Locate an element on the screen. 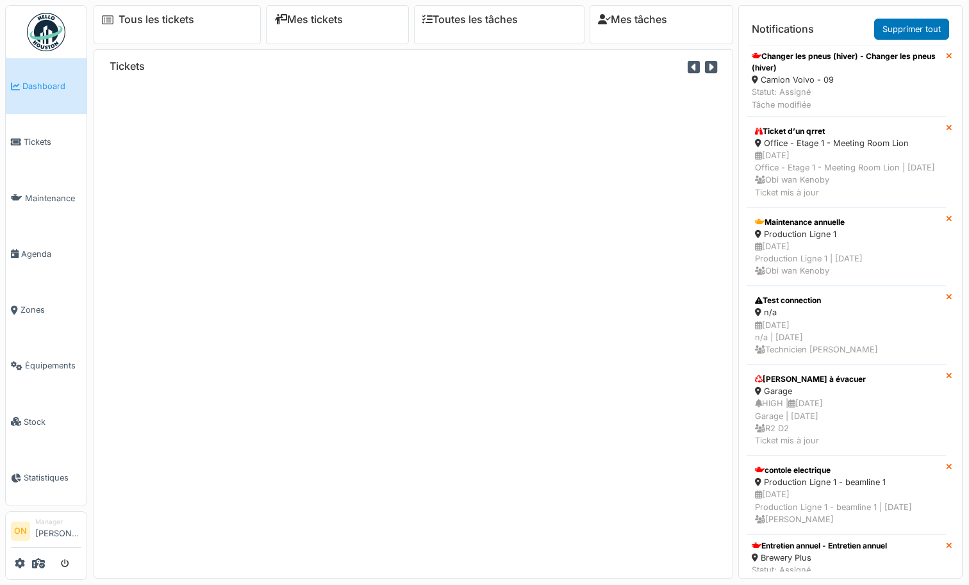 The height and width of the screenshot is (585, 969). h6: Notifications is located at coordinates (783, 29).